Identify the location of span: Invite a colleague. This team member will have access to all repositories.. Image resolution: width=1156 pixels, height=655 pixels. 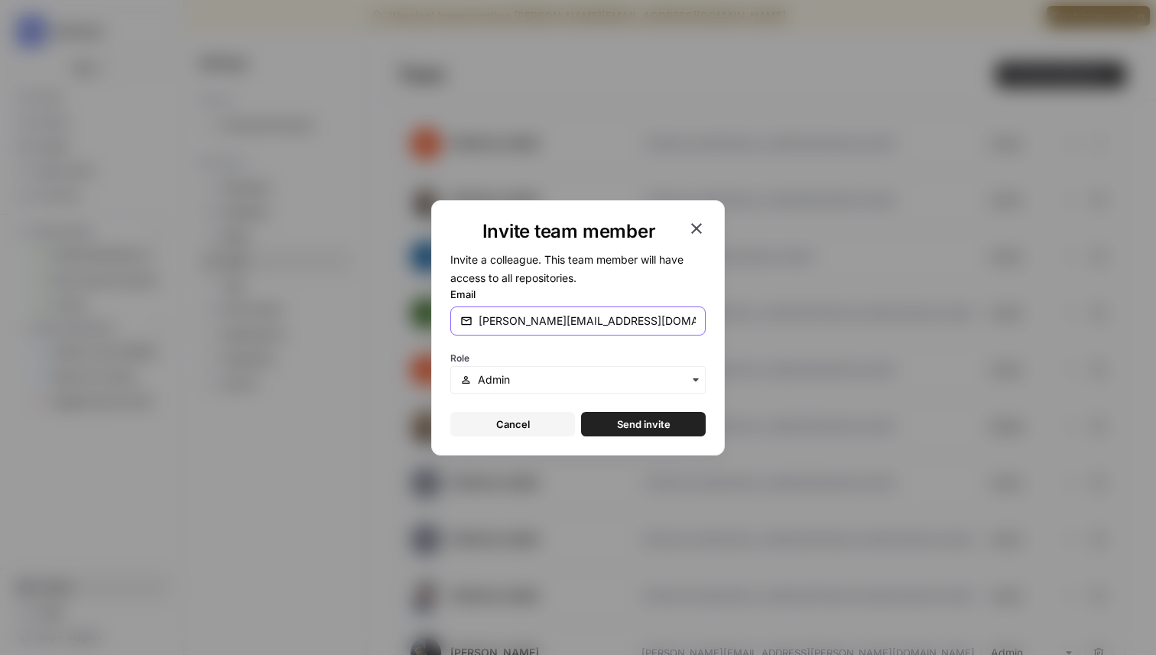
(566, 268).